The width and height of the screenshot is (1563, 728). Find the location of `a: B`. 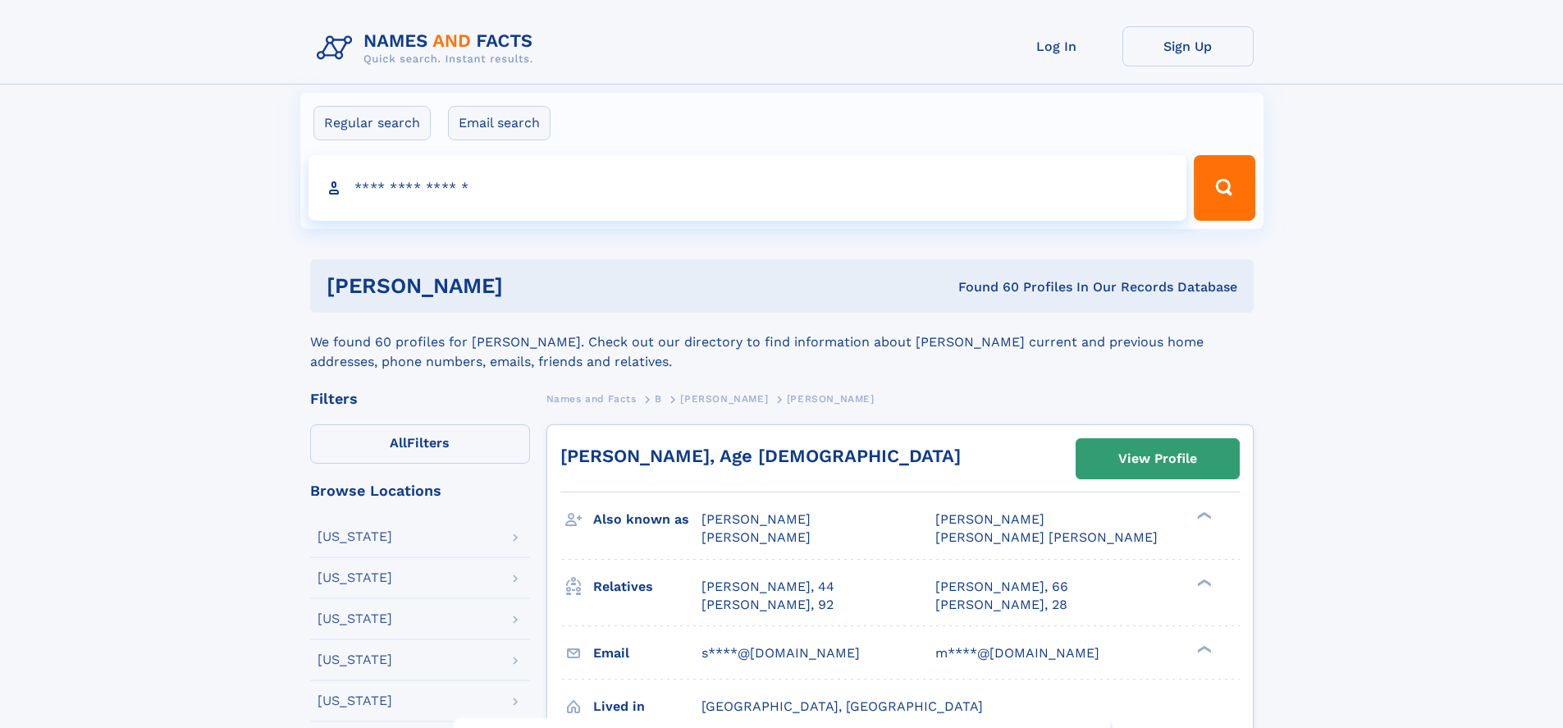

a: B is located at coordinates (658, 398).